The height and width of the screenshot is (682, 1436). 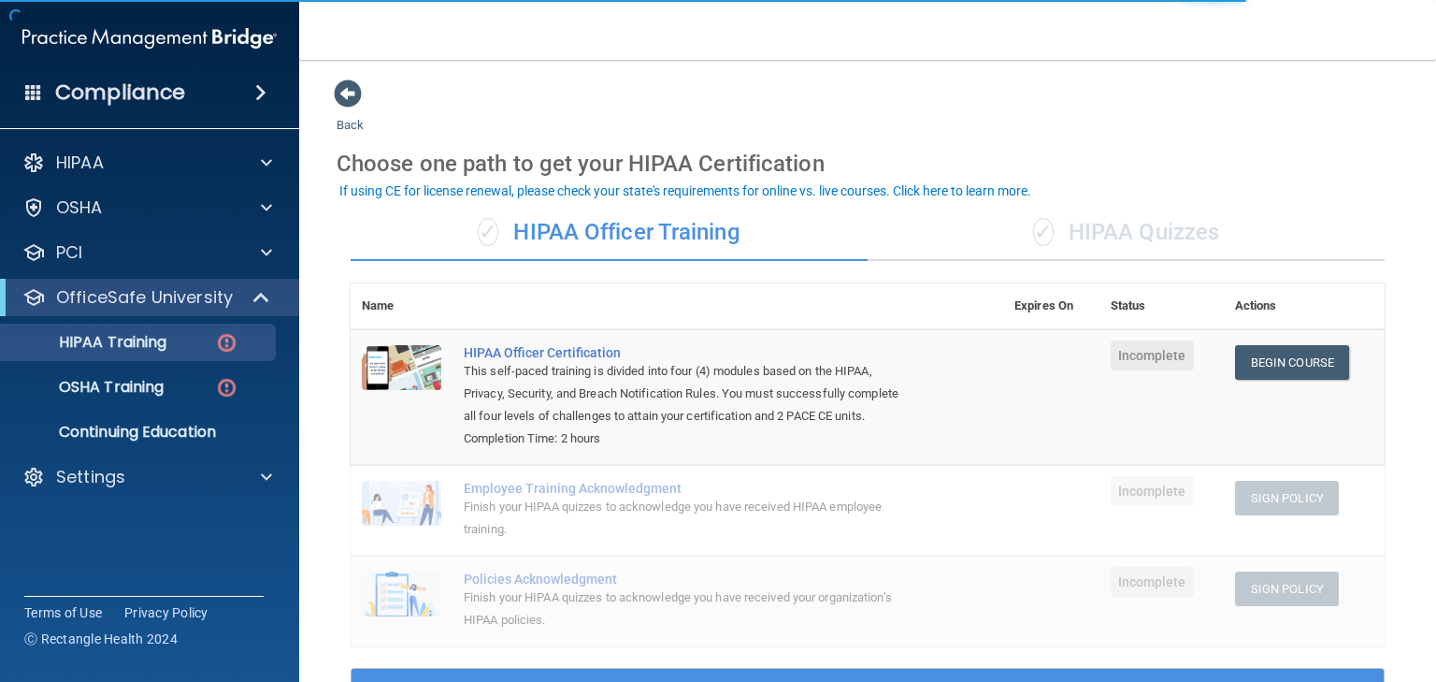 I want to click on th: Status, so click(x=1161, y=306).